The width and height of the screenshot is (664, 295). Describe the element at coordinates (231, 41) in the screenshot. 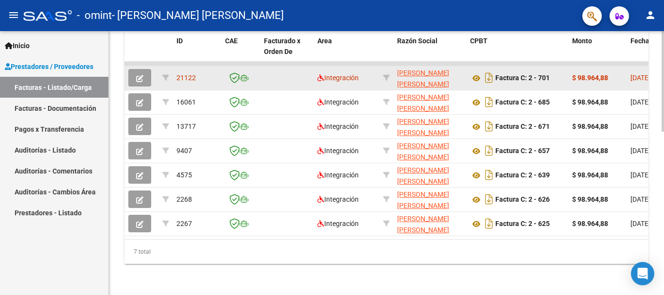

I see `span: CAE` at that location.